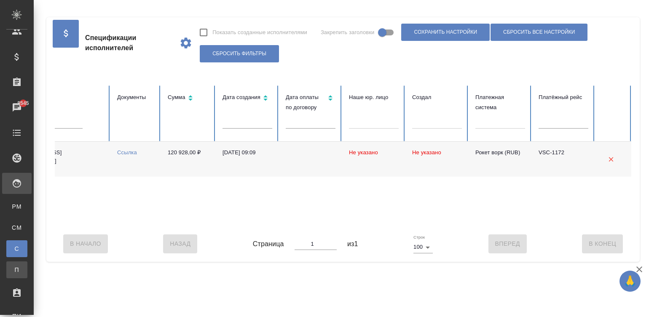  What do you see at coordinates (500, 159) in the screenshot?
I see `td: Рокет ворк (RUB)` at bounding box center [500, 159].